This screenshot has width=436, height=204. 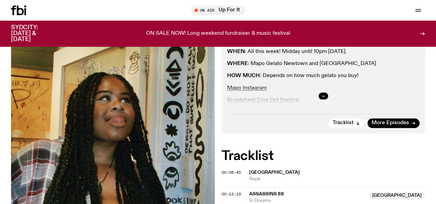 I want to click on span: 00:08:45, so click(x=231, y=173).